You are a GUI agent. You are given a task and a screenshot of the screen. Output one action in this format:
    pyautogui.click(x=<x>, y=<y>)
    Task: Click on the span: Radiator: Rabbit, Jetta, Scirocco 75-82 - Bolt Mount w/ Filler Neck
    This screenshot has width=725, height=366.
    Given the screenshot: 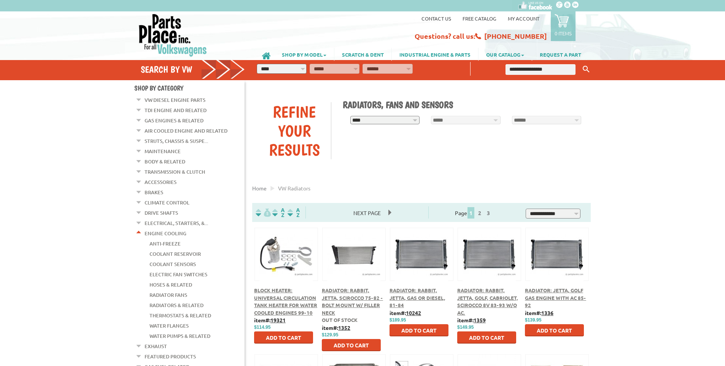 What is the action you would take?
    pyautogui.click(x=352, y=302)
    